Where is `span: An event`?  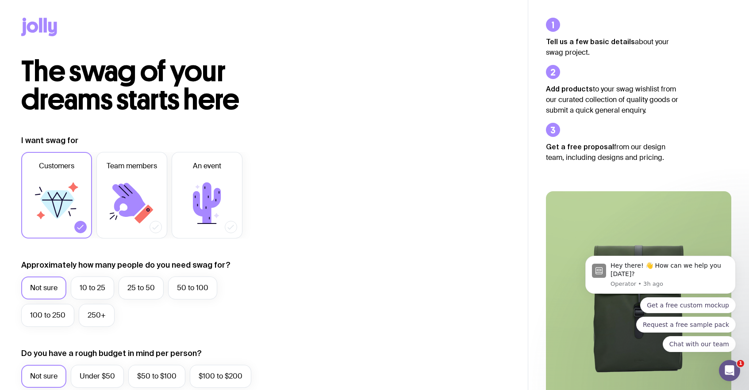 span: An event is located at coordinates (207, 166).